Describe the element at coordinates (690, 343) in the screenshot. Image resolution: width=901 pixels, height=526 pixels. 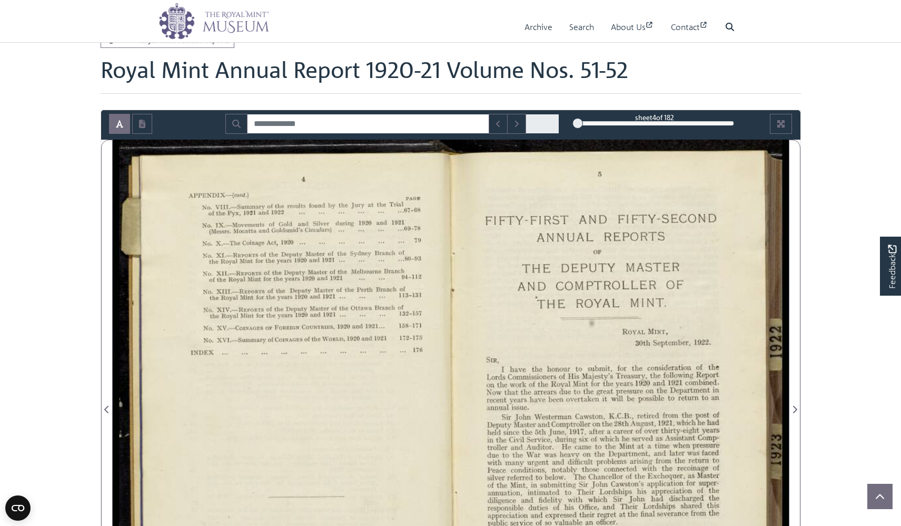
I see `span: September,` at that location.